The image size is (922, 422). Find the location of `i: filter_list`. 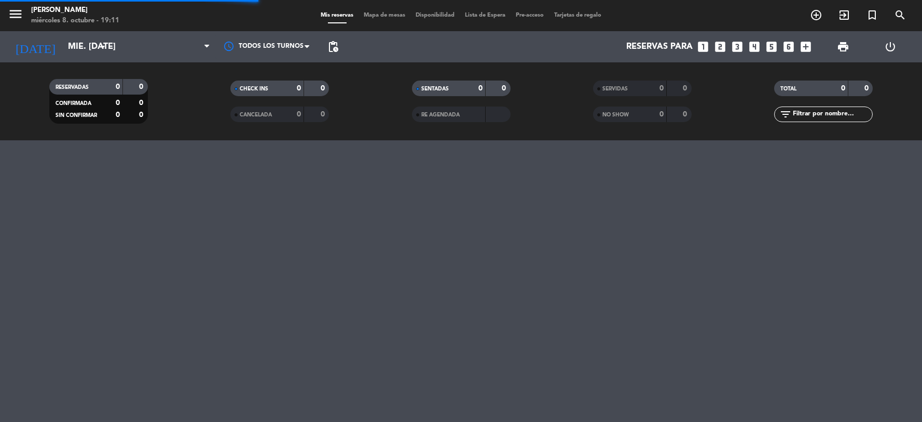

i: filter_list is located at coordinates (786, 114).